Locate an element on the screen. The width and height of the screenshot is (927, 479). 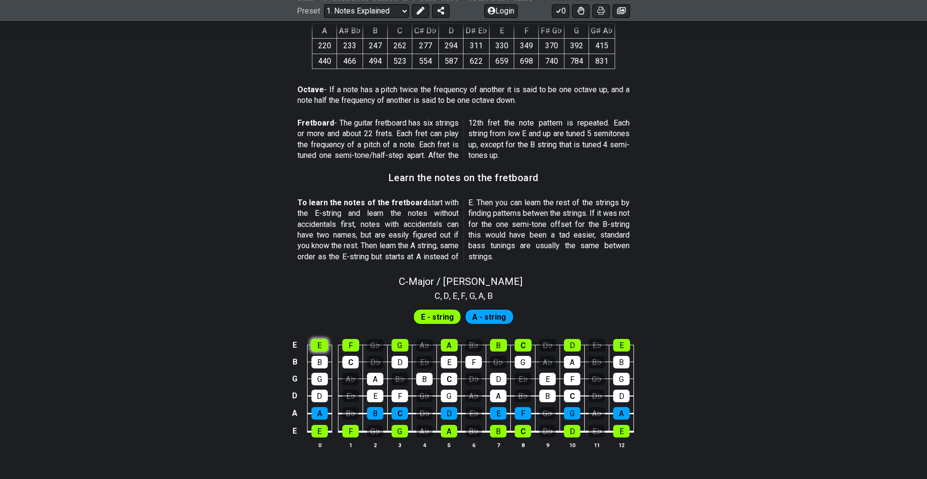
td: 466 is located at coordinates (350, 61).